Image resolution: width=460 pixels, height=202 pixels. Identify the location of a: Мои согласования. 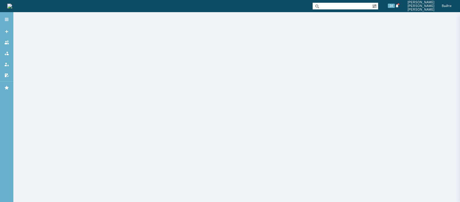
(7, 75).